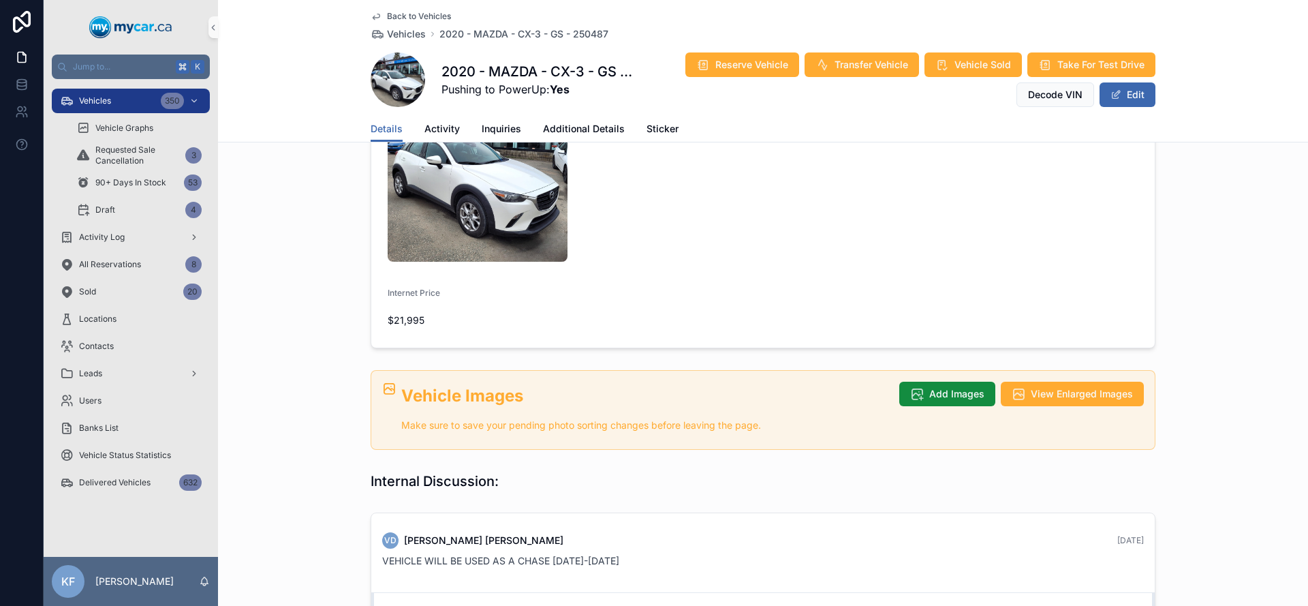 The width and height of the screenshot is (1308, 606). I want to click on span: Internet Price, so click(414, 292).